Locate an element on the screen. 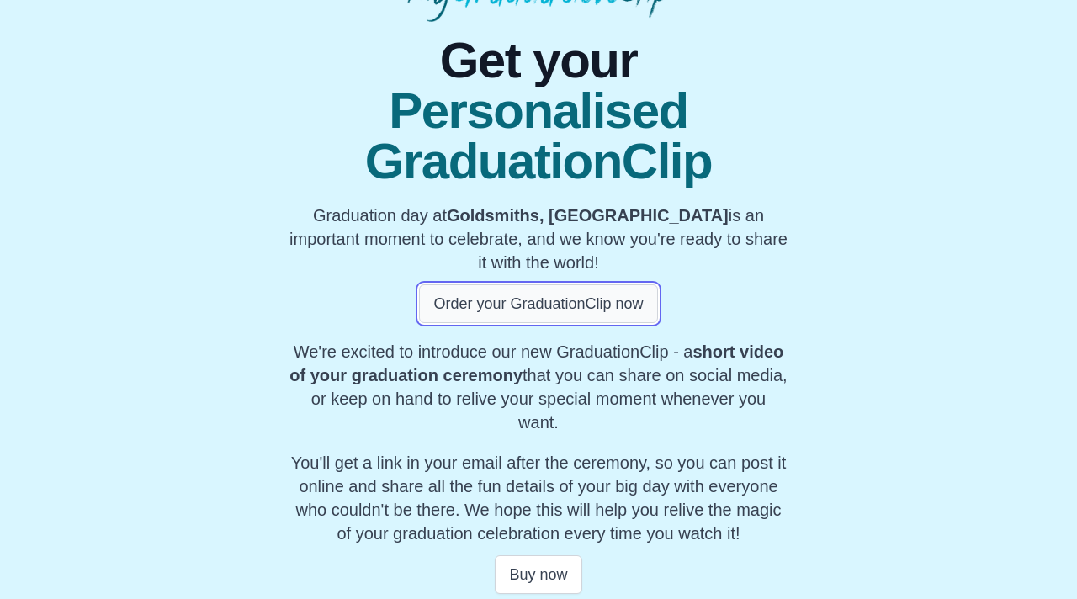 The width and height of the screenshot is (1077, 599). p: Graduation day at is an important moment to celebrate, and we know you're ready to share it with ... is located at coordinates (539, 239).